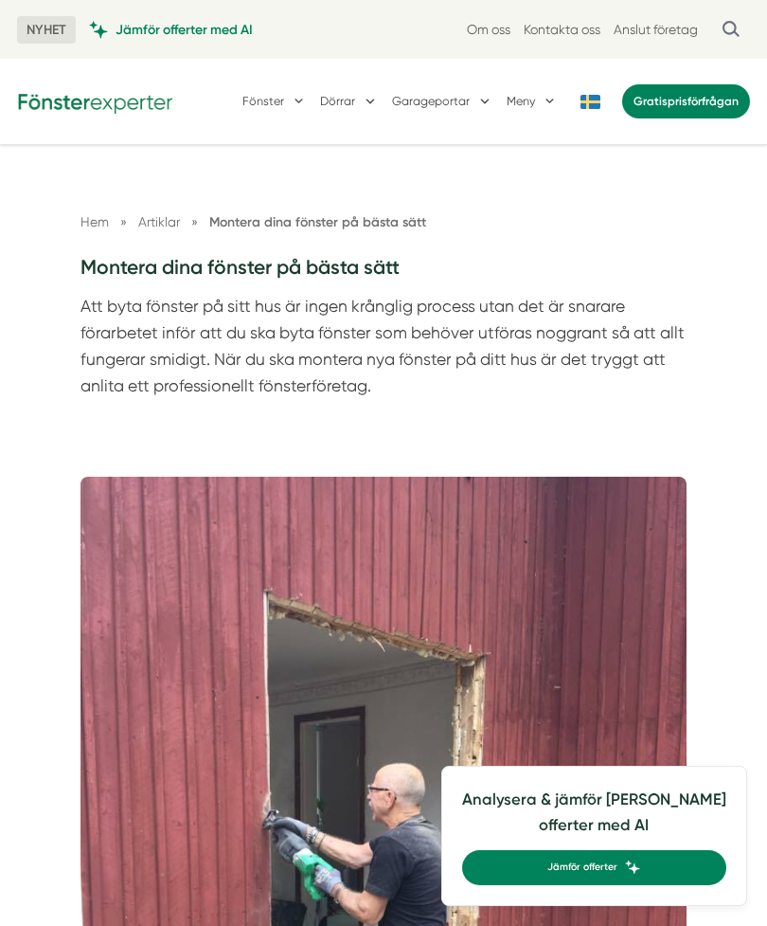 This screenshot has height=926, width=767. I want to click on span: Jämför offerter, so click(583, 867).